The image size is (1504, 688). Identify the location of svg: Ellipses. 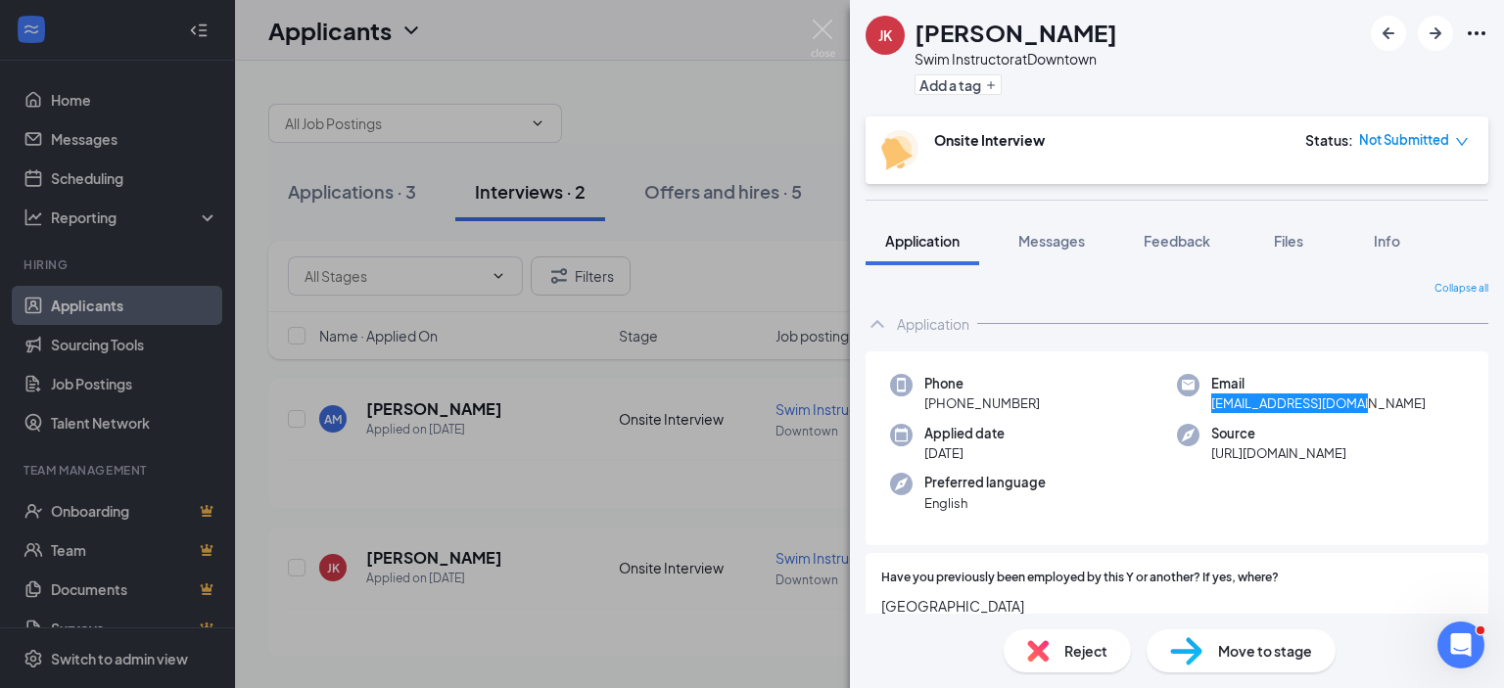
(1476, 33).